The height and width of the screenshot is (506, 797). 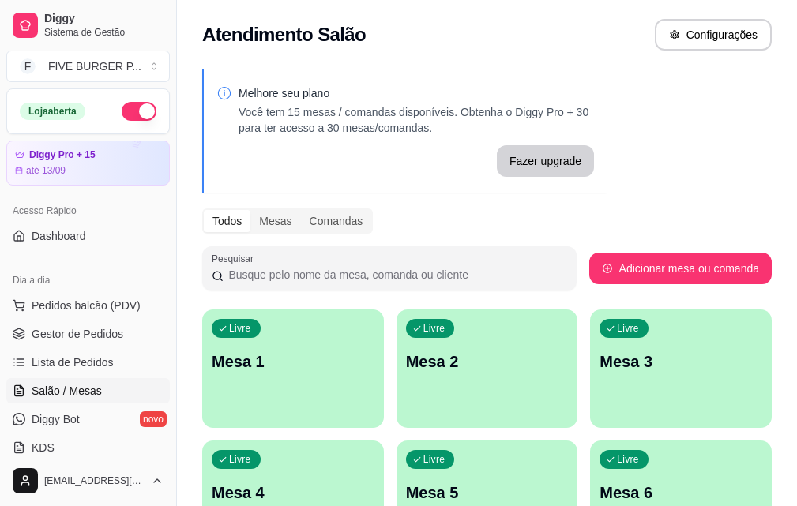 What do you see at coordinates (103, 19) in the screenshot?
I see `span: Diggy` at bounding box center [103, 19].